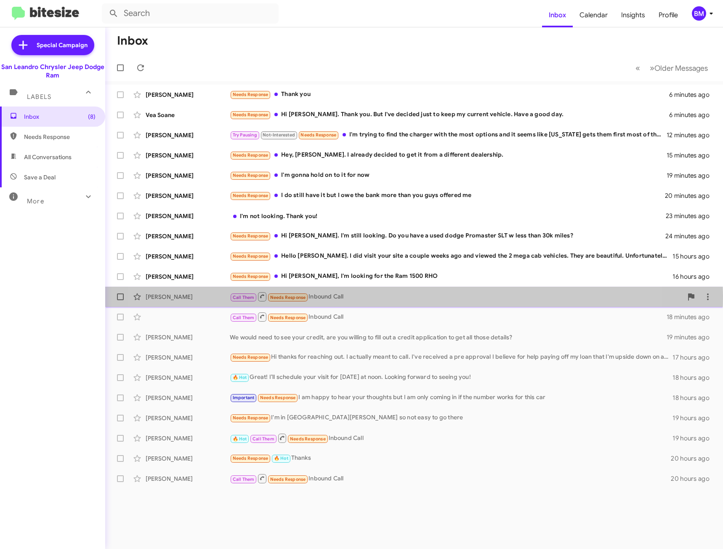 Image resolution: width=723 pixels, height=549 pixels. I want to click on div: I do still have it but I owe the bank more than you guys offered me, so click(448, 195).